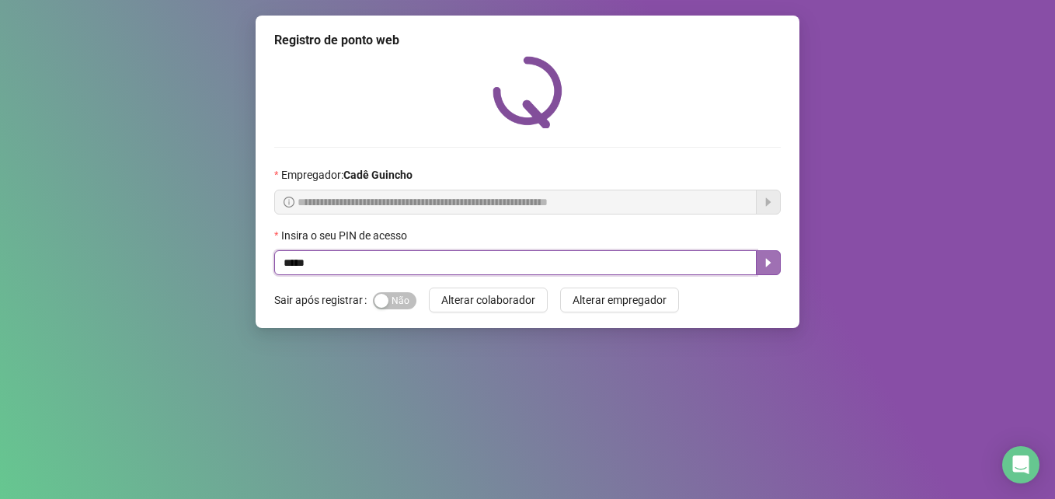  What do you see at coordinates (527, 40) in the screenshot?
I see `div: Registro de ponto web` at bounding box center [527, 40].